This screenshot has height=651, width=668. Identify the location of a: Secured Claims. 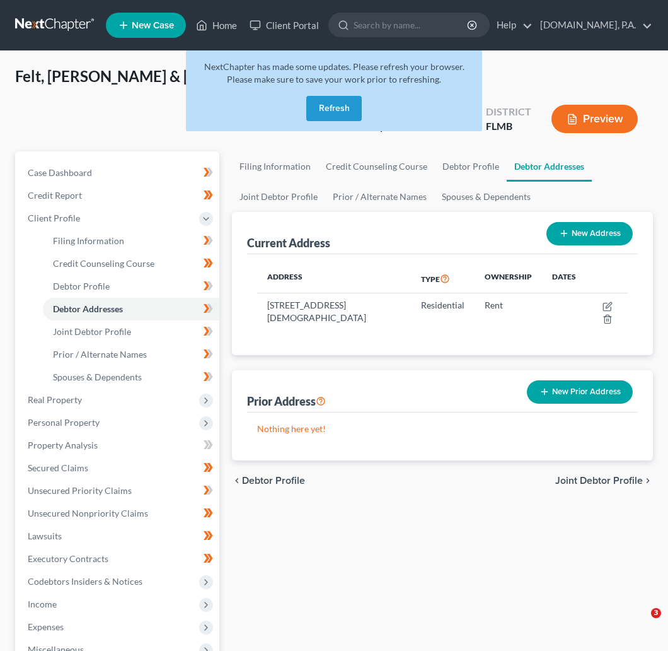
(119, 468).